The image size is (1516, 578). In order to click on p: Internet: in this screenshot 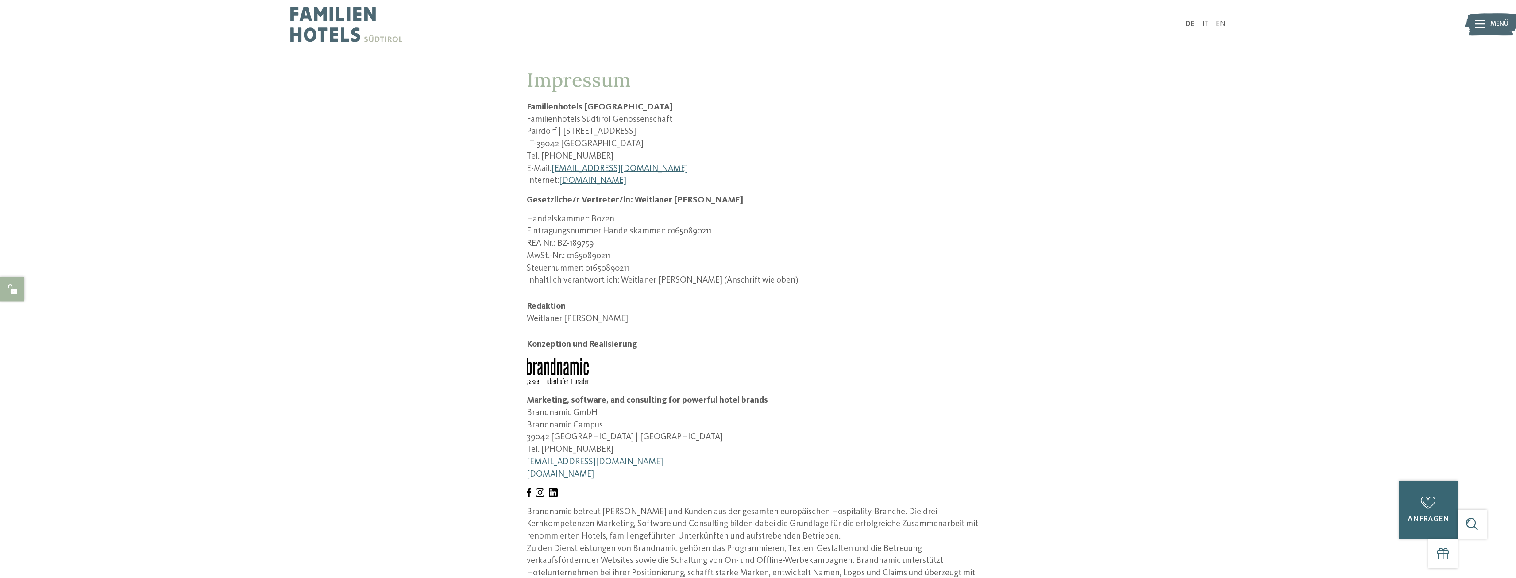, I will do `click(758, 181)`.